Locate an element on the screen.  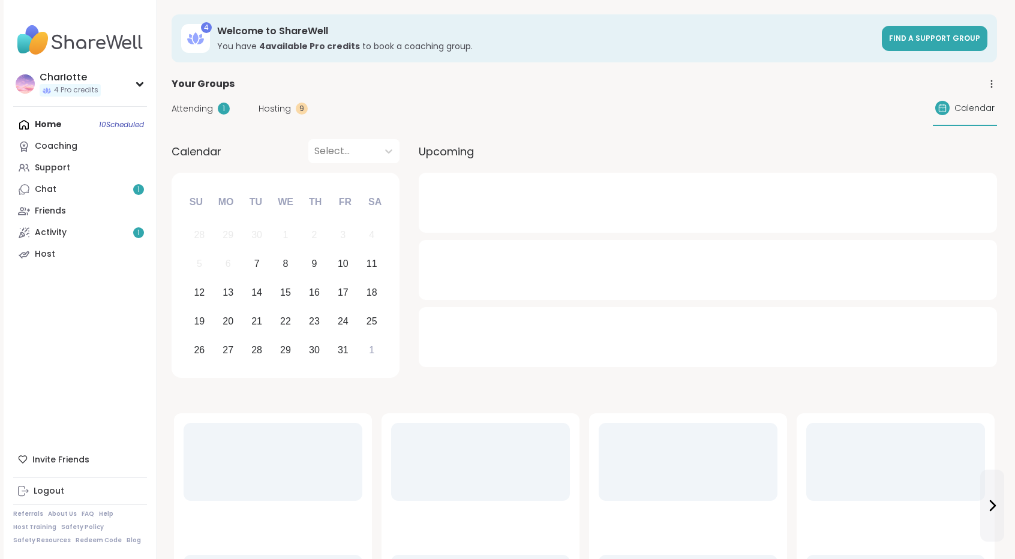
div: Not available Thursday, October 2nd, 2025 is located at coordinates (314, 235).